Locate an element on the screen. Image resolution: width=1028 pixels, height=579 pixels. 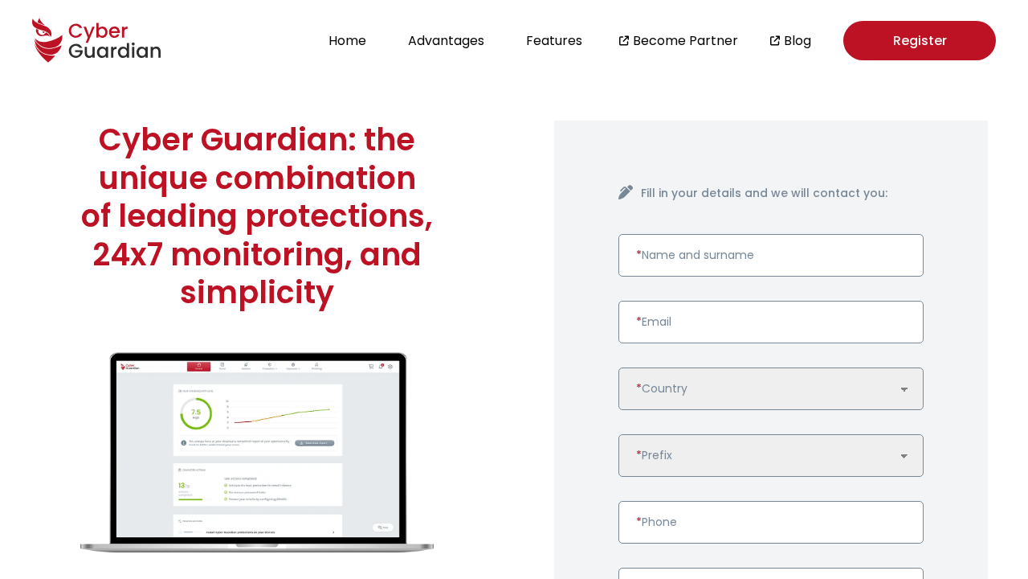
a: Blog is located at coordinates (798, 40).